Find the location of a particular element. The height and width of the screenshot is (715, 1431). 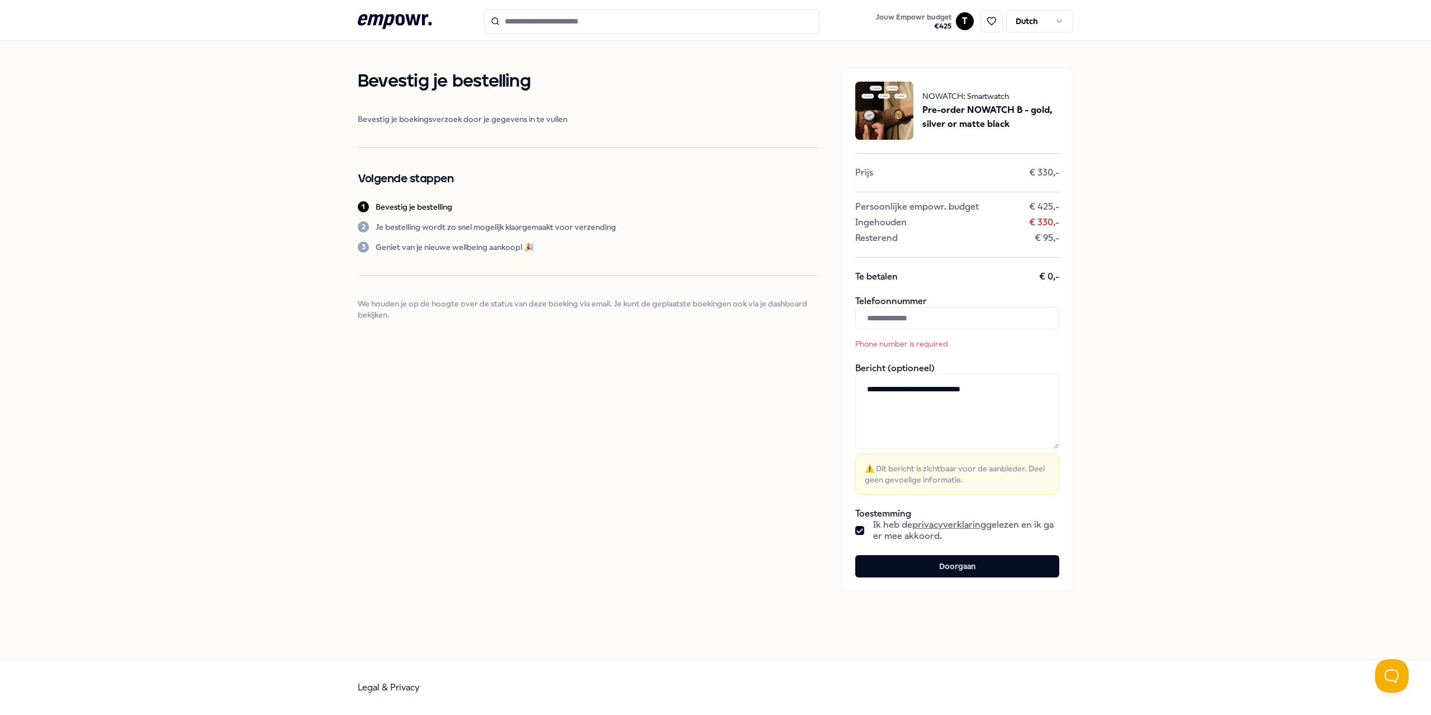

span: ⚠️ Dit bericht is zichtbaar voor de aanbieder. Deel geen gevoelige informatie. is located at coordinates (957, 474).